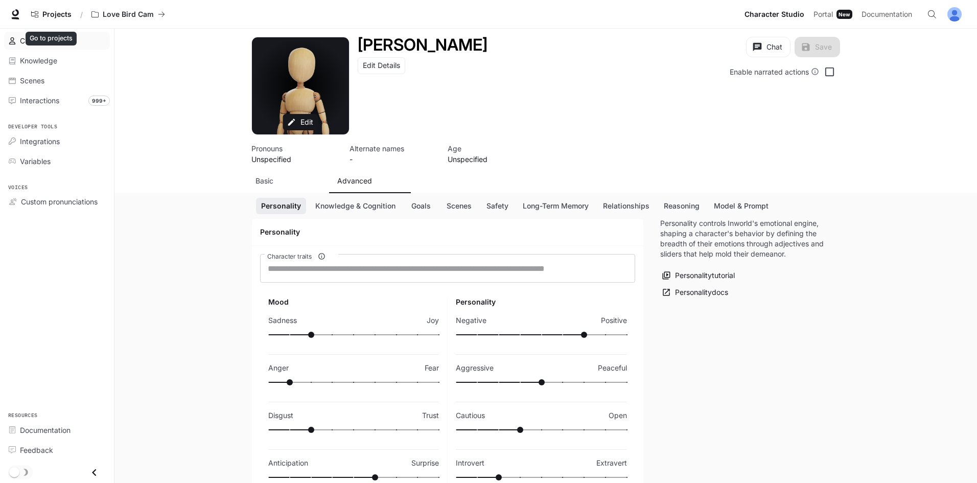 The height and width of the screenshot is (483, 977). Describe the element at coordinates (57, 14) in the screenshot. I see `span: Projects` at that location.